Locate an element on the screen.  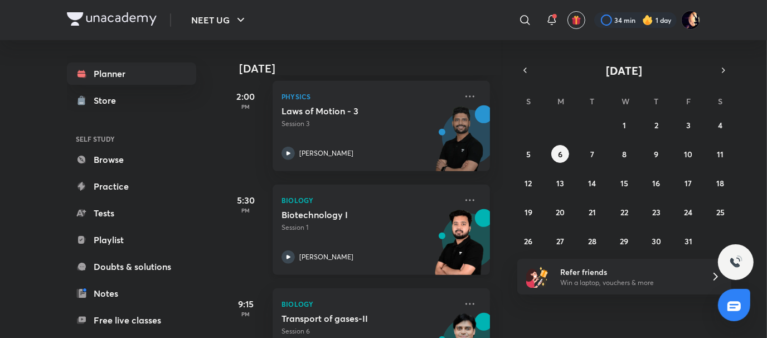
p: Session 3 is located at coordinates (369, 124).